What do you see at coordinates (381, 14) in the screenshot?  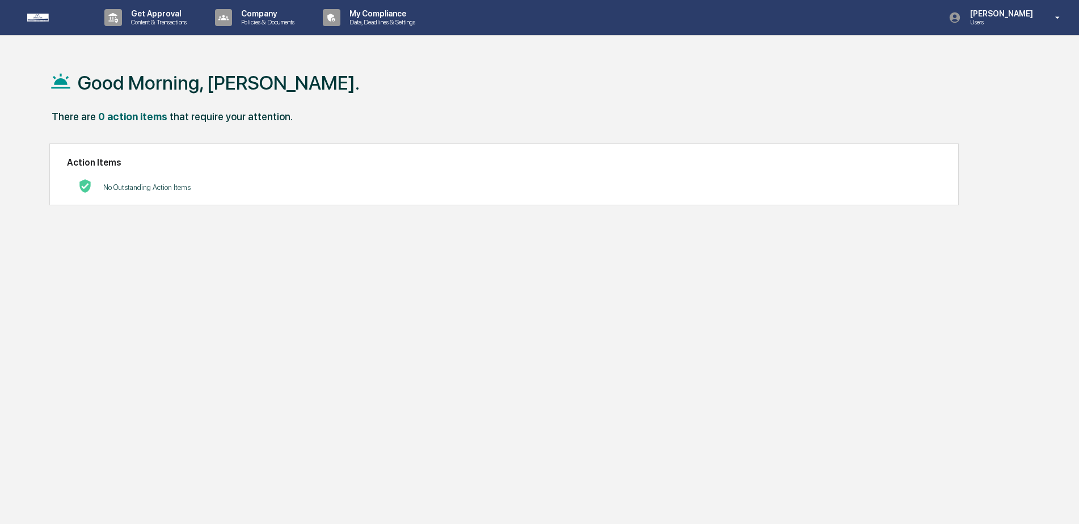 I see `p: My Compliance` at bounding box center [381, 14].